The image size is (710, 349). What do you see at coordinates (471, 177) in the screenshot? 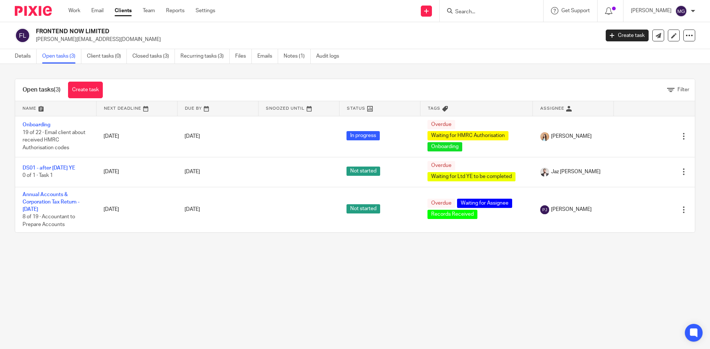
I see `span: Waiting for Ltd YE to be completed` at bounding box center [471, 177].